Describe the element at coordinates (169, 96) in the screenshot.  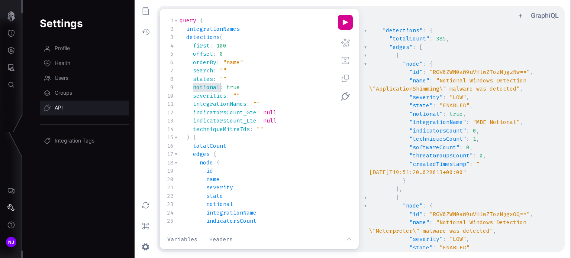
I see `div: 10` at that location.